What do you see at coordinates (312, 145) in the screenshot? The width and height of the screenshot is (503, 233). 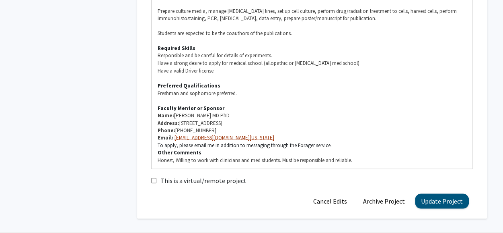 I see `p: To apply, please email me in addition to messaging through the Forager service.` at bounding box center [312, 145].